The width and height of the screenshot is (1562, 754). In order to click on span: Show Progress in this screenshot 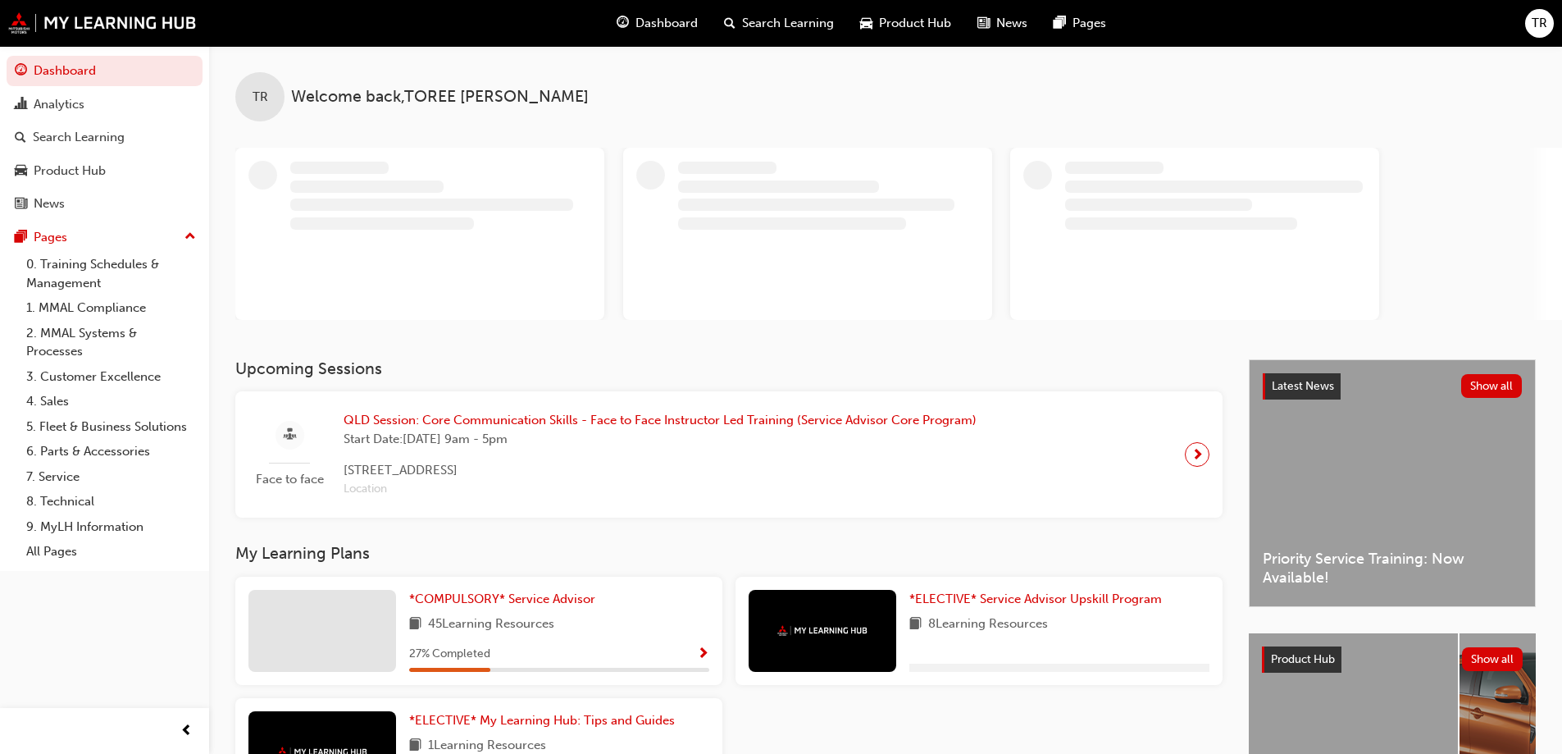, I will do `click(703, 654)`.